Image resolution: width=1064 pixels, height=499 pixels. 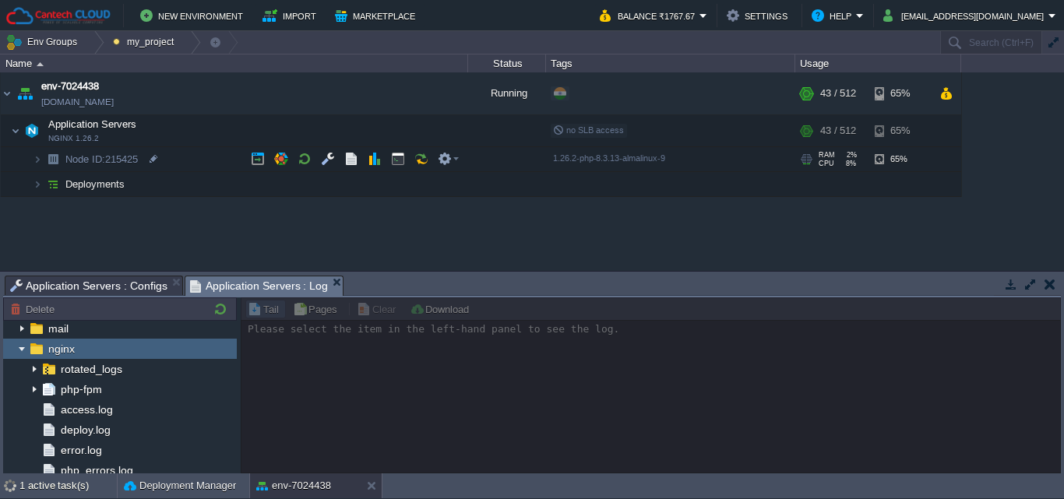 What do you see at coordinates (86, 410) in the screenshot?
I see `a: access.log` at bounding box center [86, 410].